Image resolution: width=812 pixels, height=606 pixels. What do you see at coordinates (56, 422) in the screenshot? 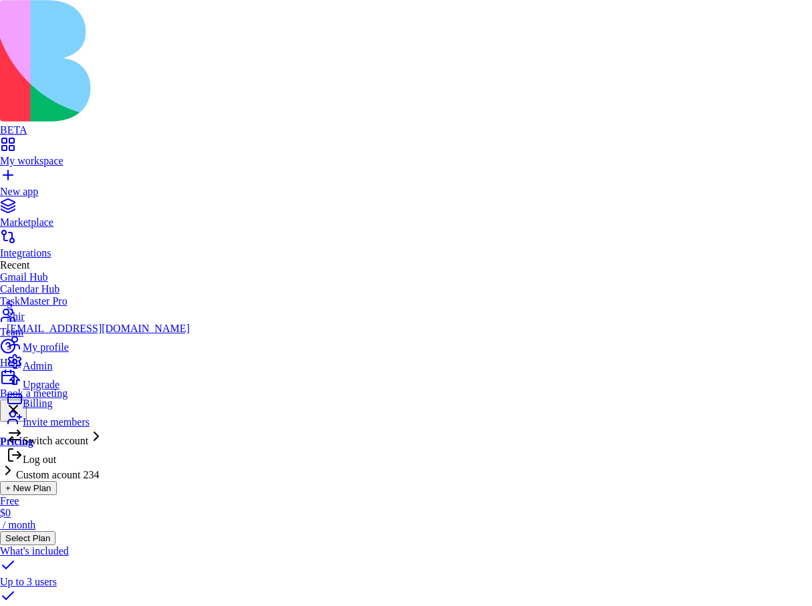
I see `span: Invite members` at bounding box center [56, 422].